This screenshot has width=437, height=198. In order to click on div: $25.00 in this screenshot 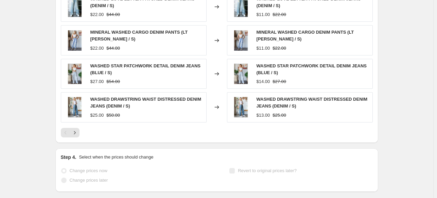, I will do `click(97, 115)`.